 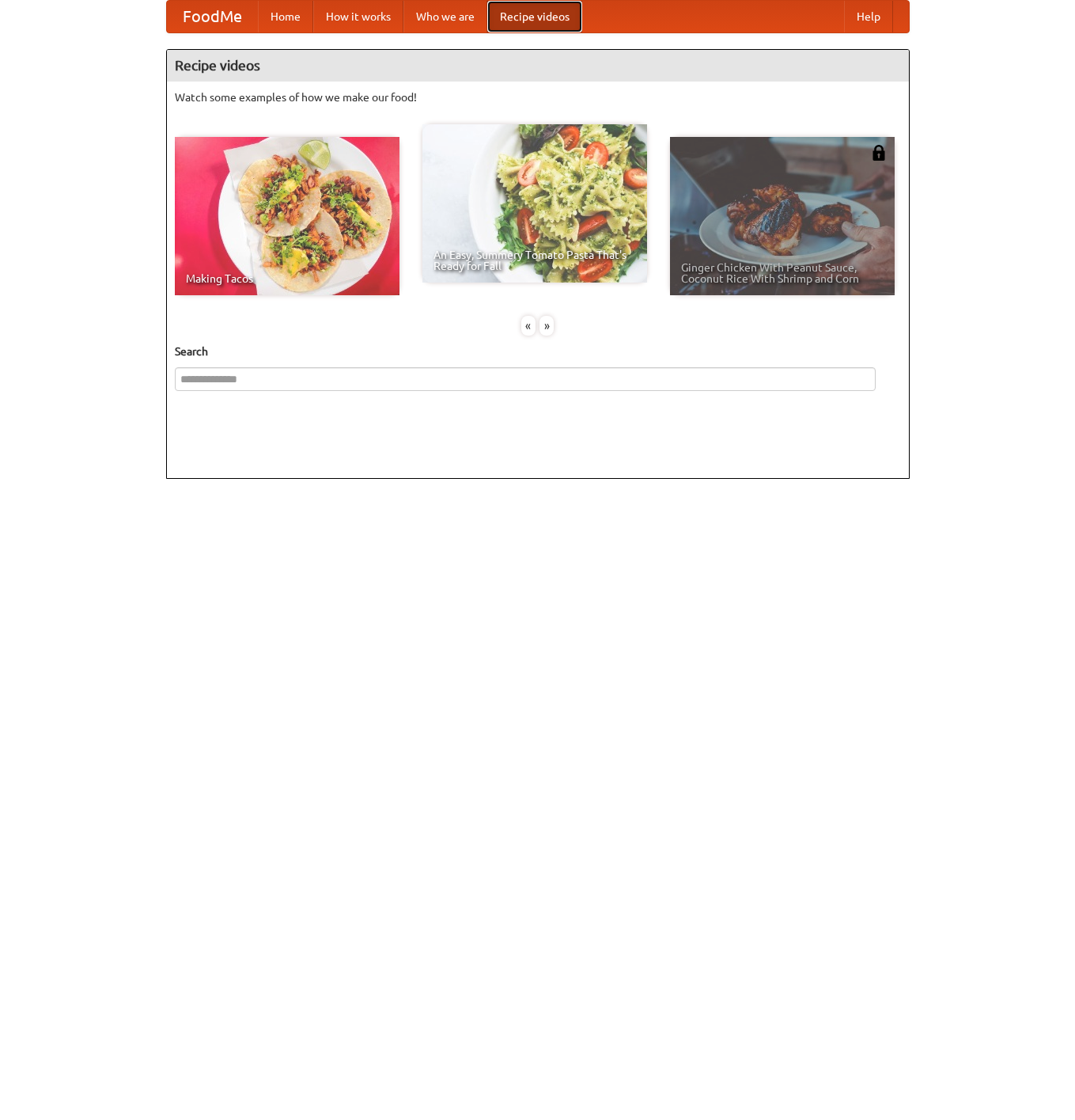 I want to click on img: 483408.png, so click(x=879, y=153).